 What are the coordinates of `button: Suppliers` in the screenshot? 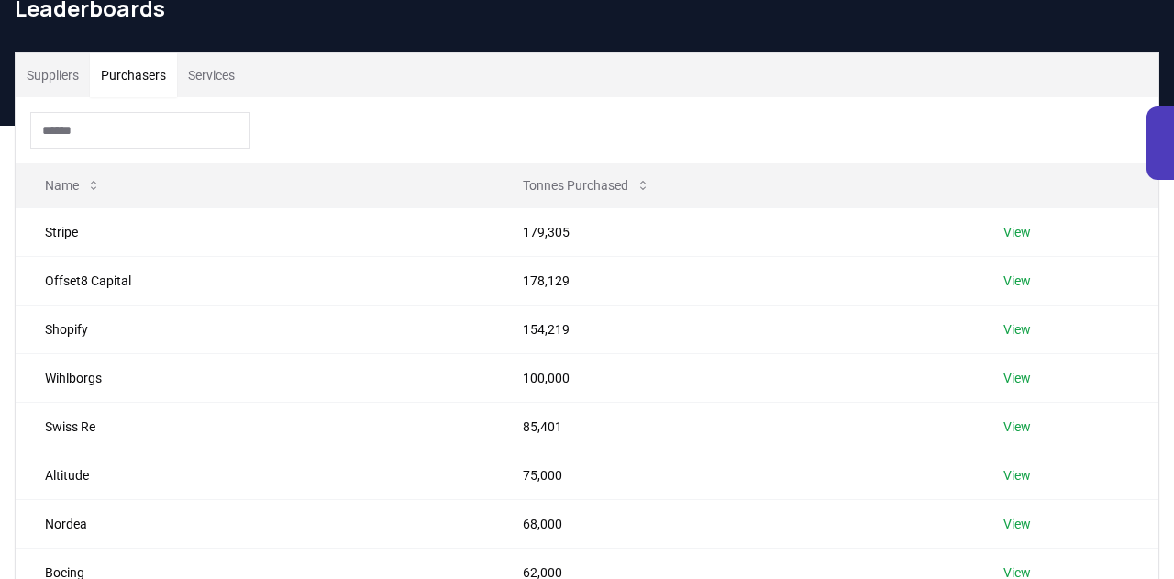 It's located at (52, 75).